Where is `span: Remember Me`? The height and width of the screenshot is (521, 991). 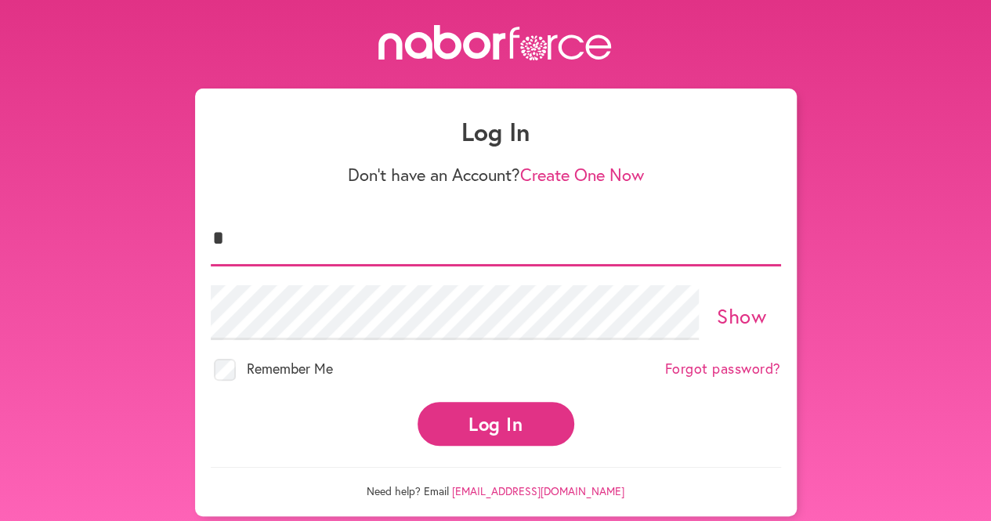 span: Remember Me is located at coordinates (290, 368).